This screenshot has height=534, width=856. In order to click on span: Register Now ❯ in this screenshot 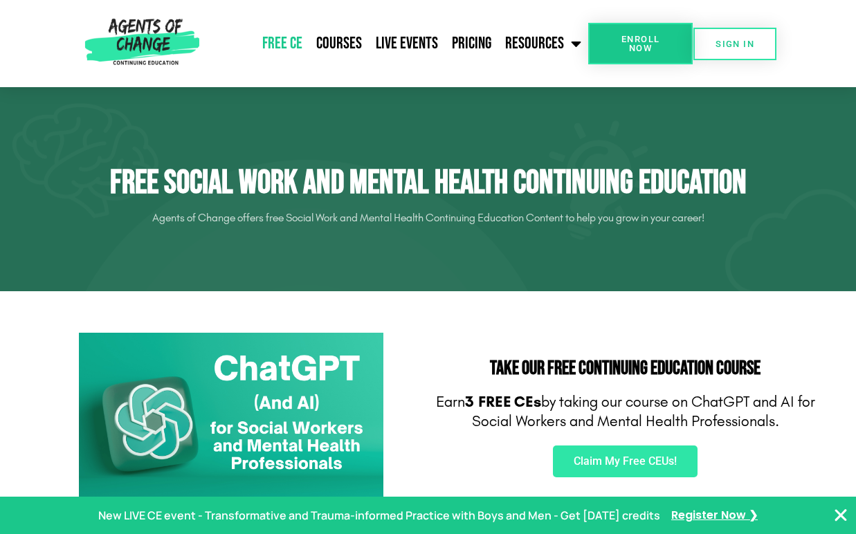, I will do `click(714, 516)`.